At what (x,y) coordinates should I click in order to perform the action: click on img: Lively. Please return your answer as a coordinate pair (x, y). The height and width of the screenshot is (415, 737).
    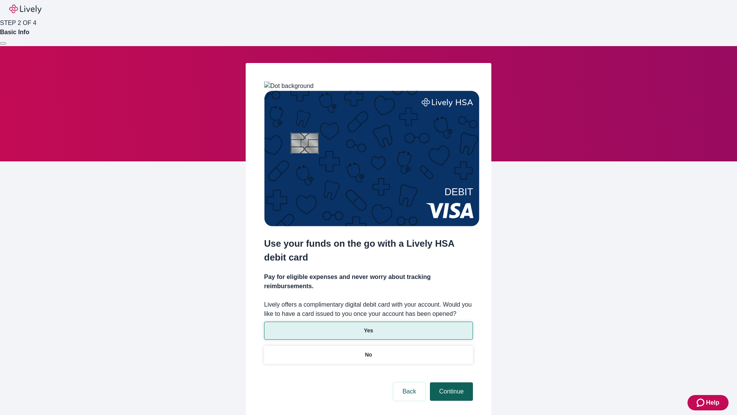
    Looking at the image, I should click on (25, 9).